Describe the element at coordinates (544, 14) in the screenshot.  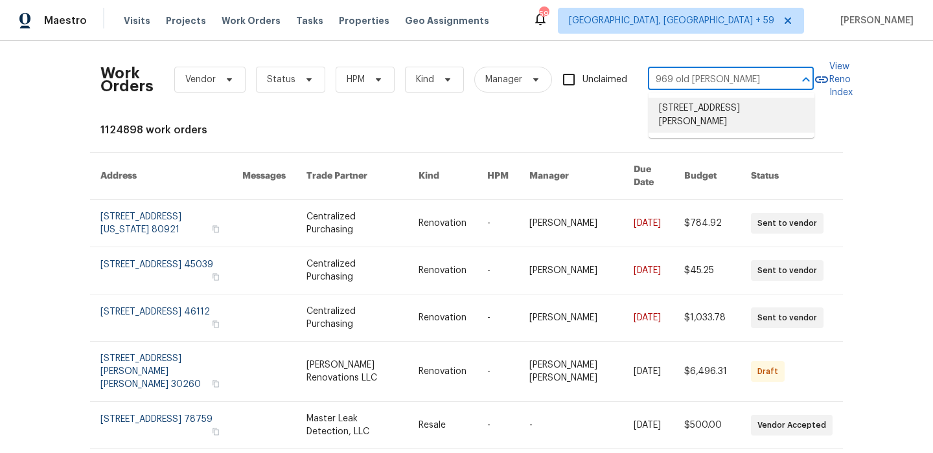
I see `div: 595` at that location.